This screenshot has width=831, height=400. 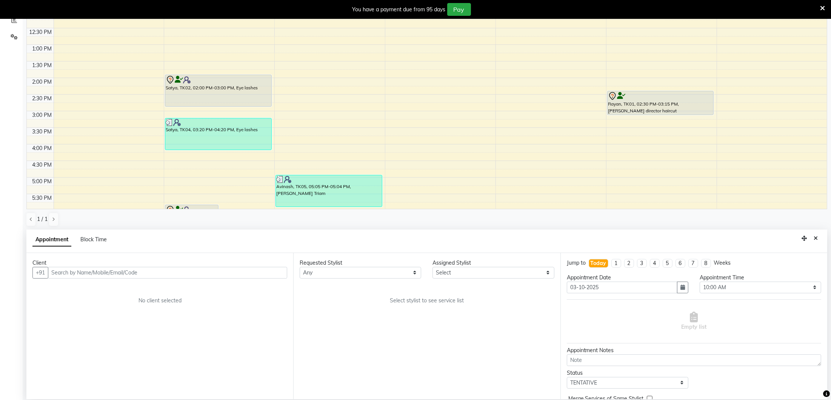 I want to click on div: Status, so click(x=627, y=373).